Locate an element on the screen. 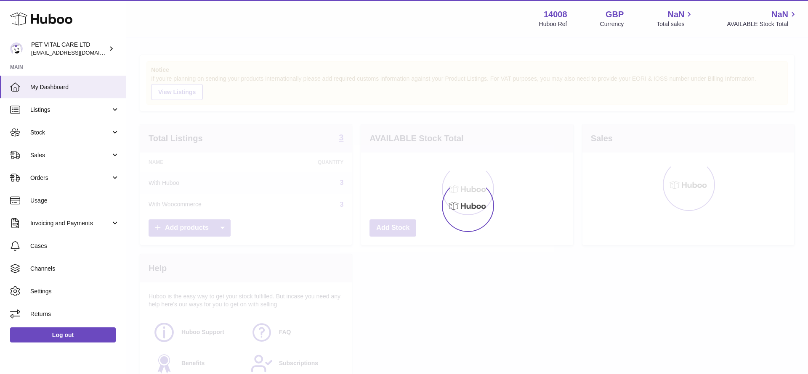  span: Invoicing and Payments is located at coordinates (70, 223).